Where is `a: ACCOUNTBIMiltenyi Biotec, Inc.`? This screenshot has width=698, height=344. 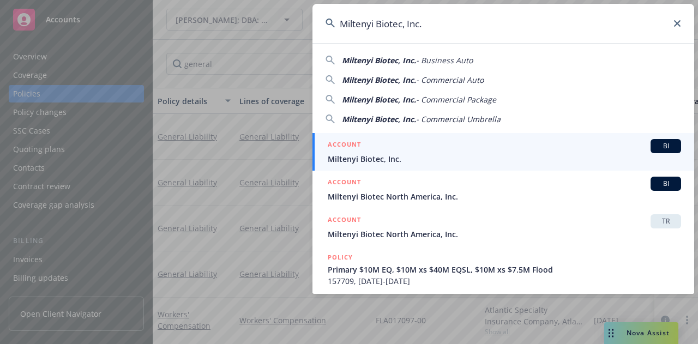 a: ACCOUNTBIMiltenyi Biotec, Inc. is located at coordinates (503, 152).